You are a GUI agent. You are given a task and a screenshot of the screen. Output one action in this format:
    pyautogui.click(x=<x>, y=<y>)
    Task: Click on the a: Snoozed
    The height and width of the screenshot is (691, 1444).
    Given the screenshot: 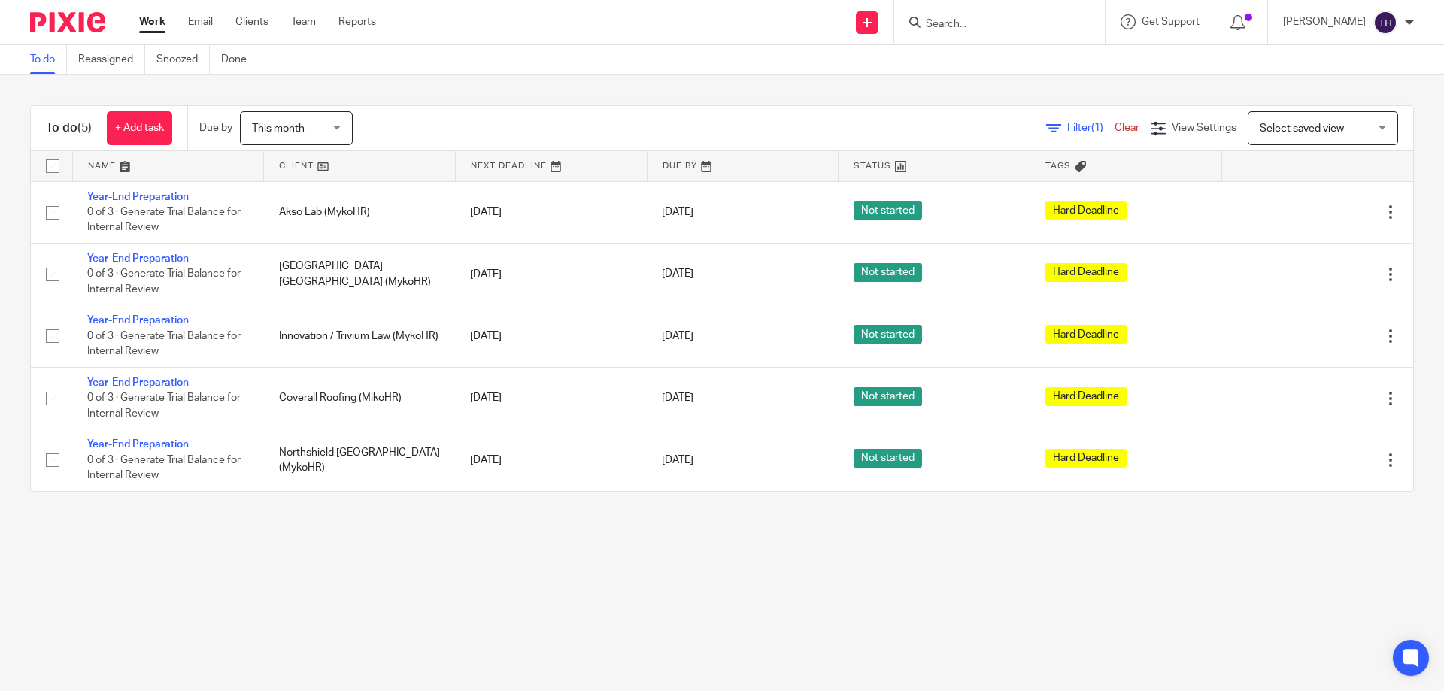 What is the action you would take?
    pyautogui.click(x=183, y=59)
    